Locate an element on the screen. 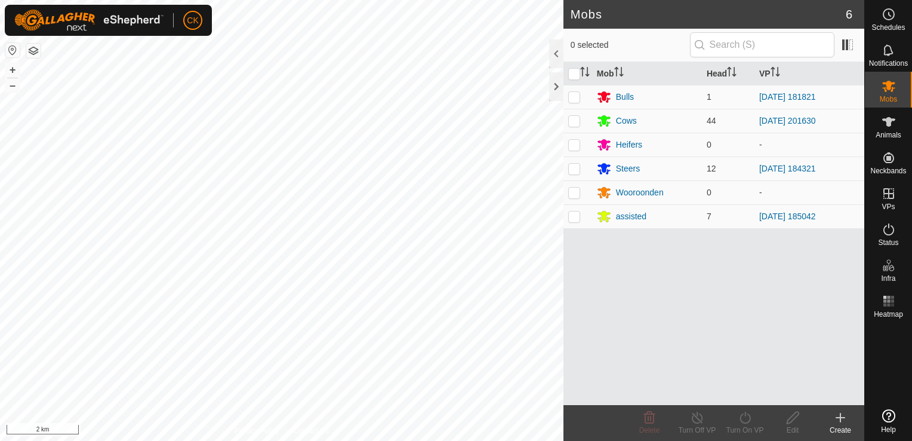  span: Help is located at coordinates (888, 429).